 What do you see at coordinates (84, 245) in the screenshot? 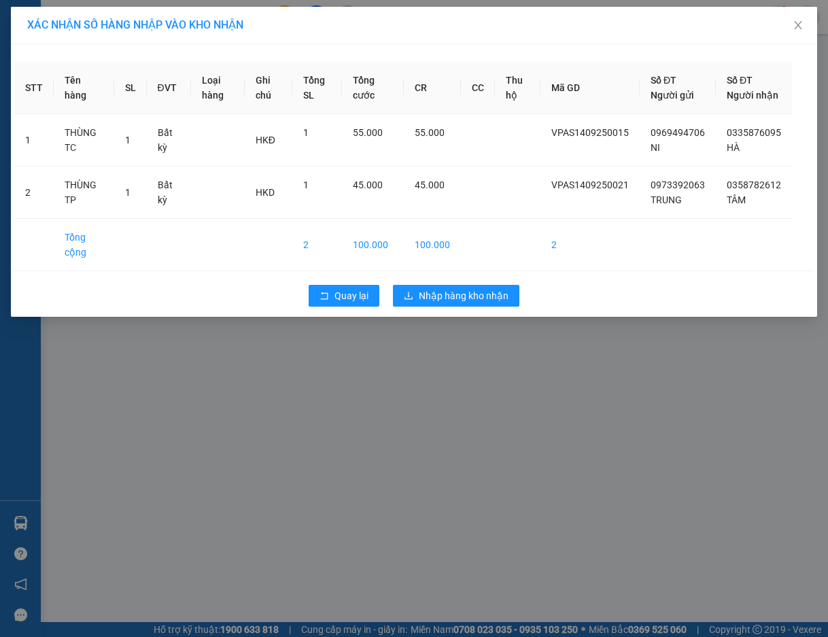
I see `td: Tổng cộng` at bounding box center [84, 245].